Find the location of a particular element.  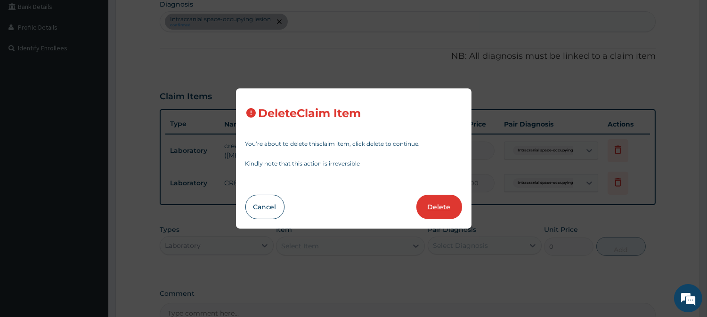

div: Minimize live chat window is located at coordinates (166, 16).